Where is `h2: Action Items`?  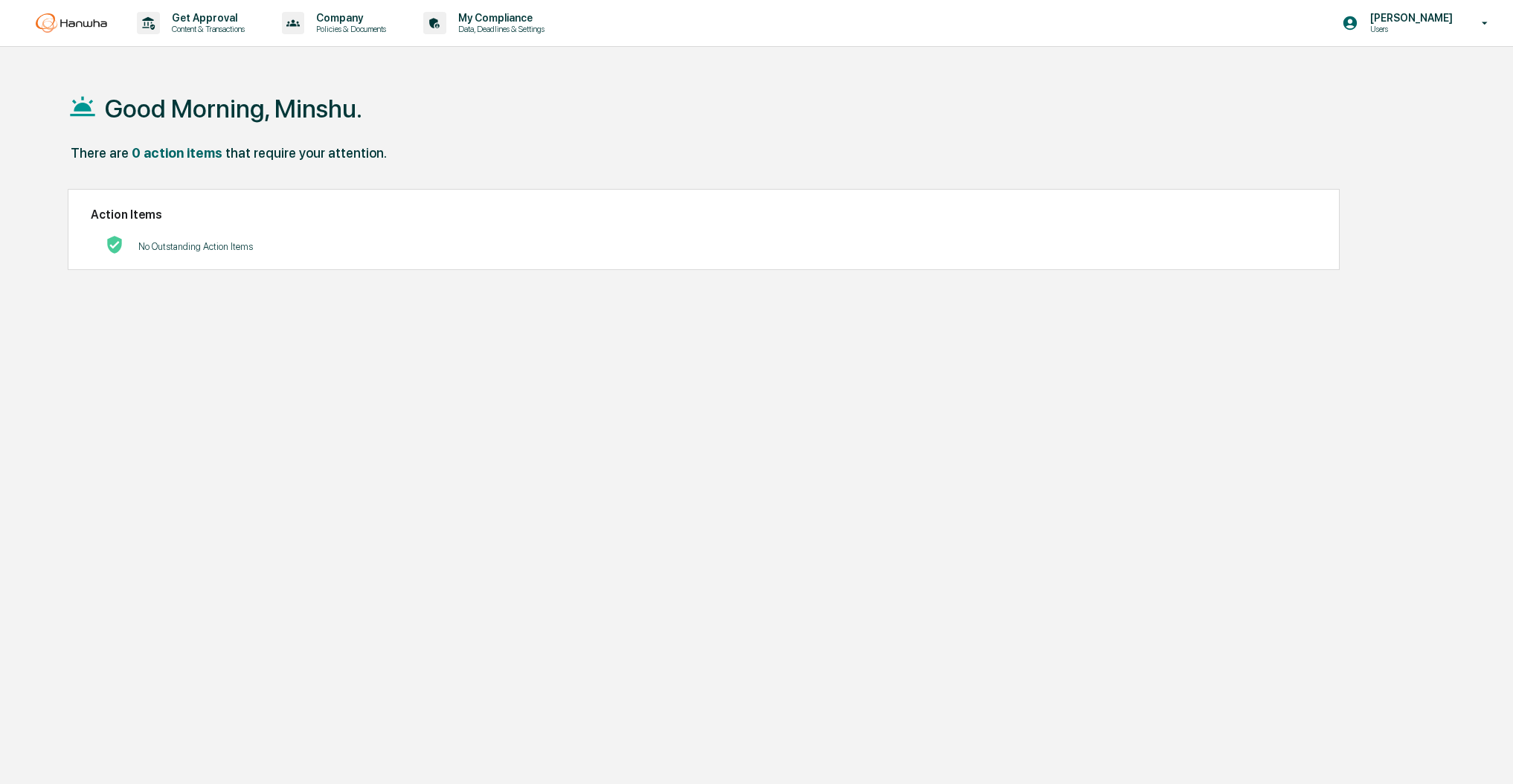 h2: Action Items is located at coordinates (704, 215).